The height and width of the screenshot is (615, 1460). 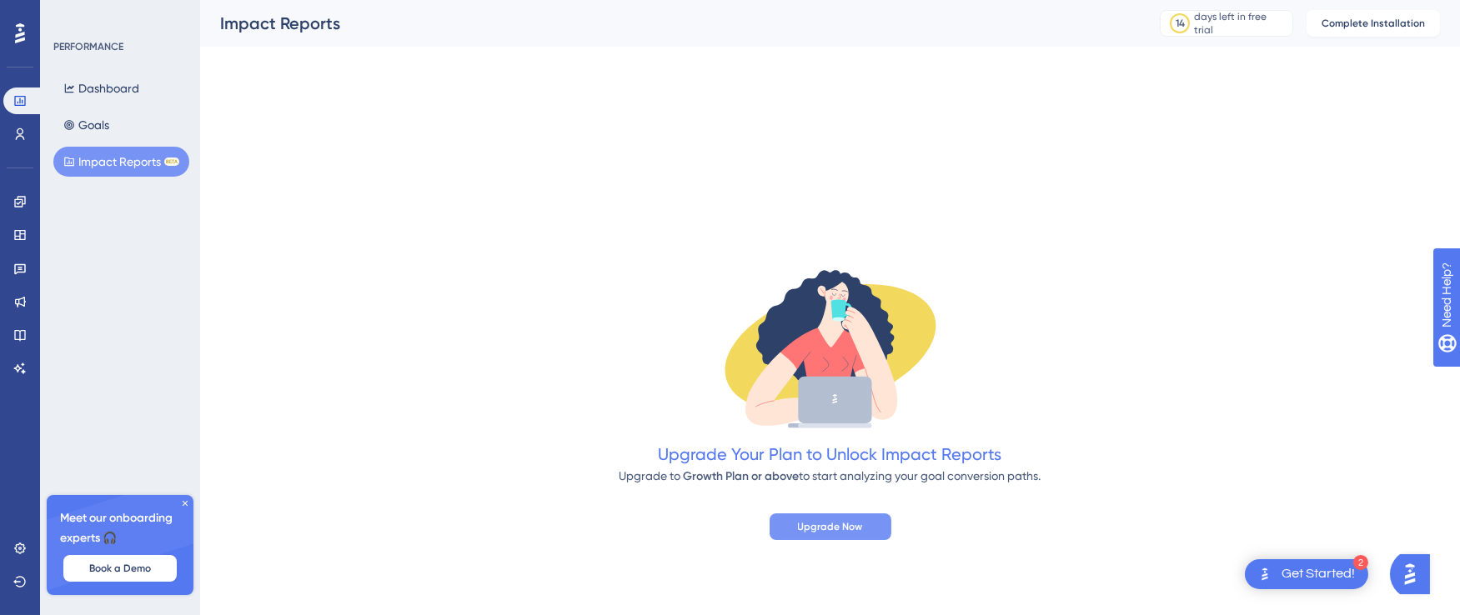 I want to click on span: Need Help?, so click(x=72, y=14).